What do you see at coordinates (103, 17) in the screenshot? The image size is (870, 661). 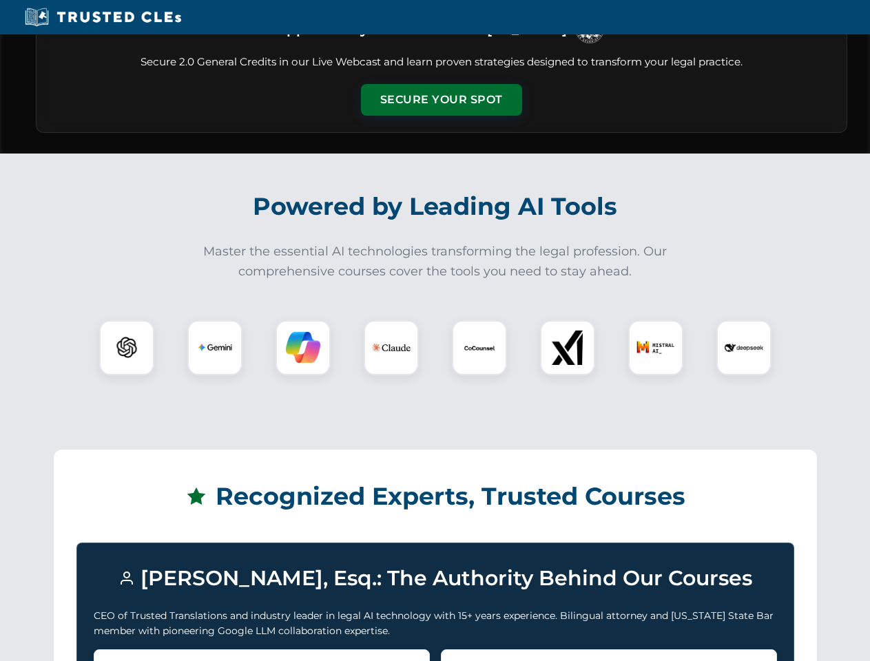 I see `img: Trusted CLEs` at bounding box center [103, 17].